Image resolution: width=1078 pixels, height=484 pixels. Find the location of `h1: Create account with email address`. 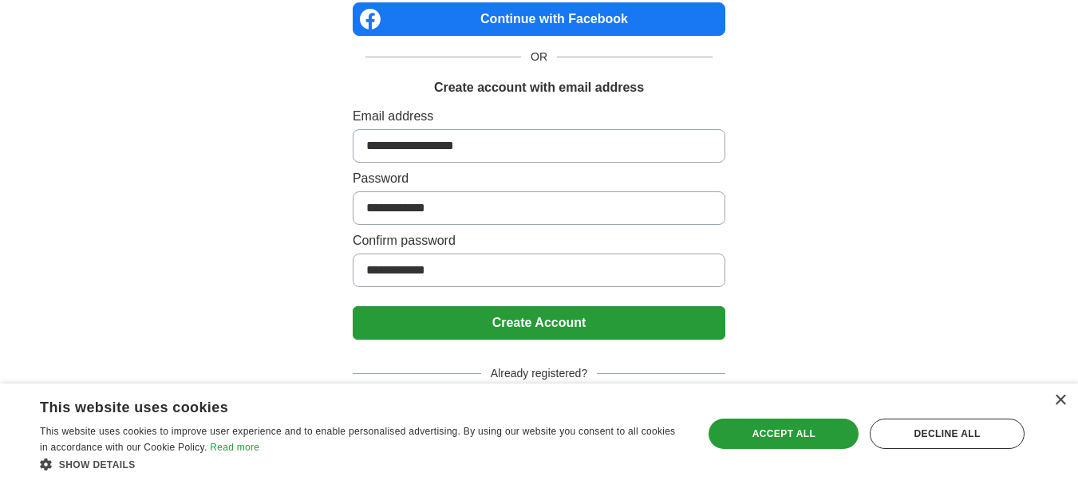

h1: Create account with email address is located at coordinates (538, 88).